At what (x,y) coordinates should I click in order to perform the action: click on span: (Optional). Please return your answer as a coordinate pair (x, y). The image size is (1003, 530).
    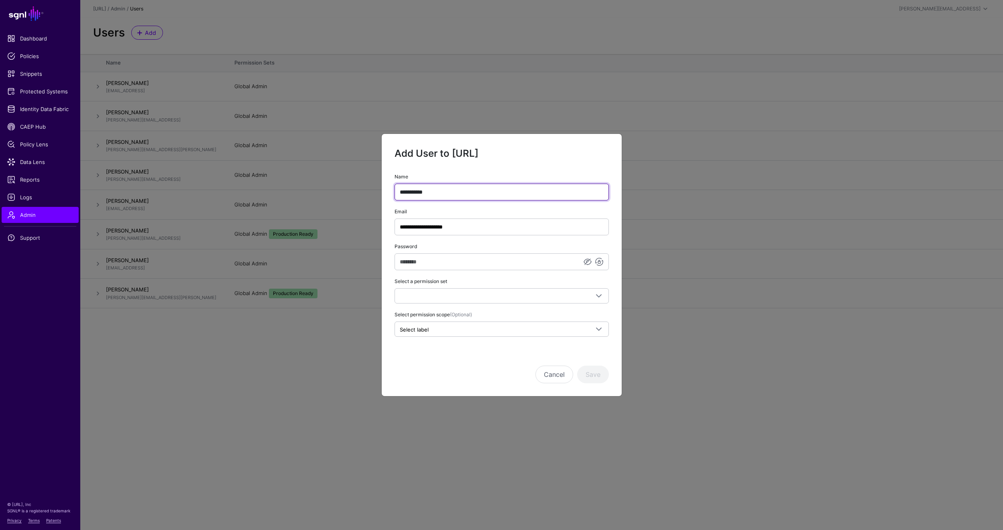
    Looking at the image, I should click on (461, 315).